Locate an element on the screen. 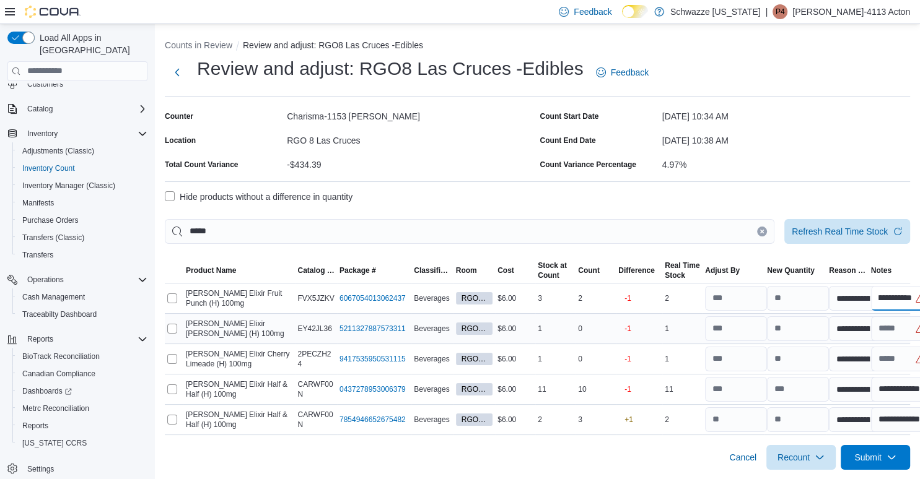 Image resolution: width=920 pixels, height=479 pixels. a: 0437278953006379 is located at coordinates (372, 390).